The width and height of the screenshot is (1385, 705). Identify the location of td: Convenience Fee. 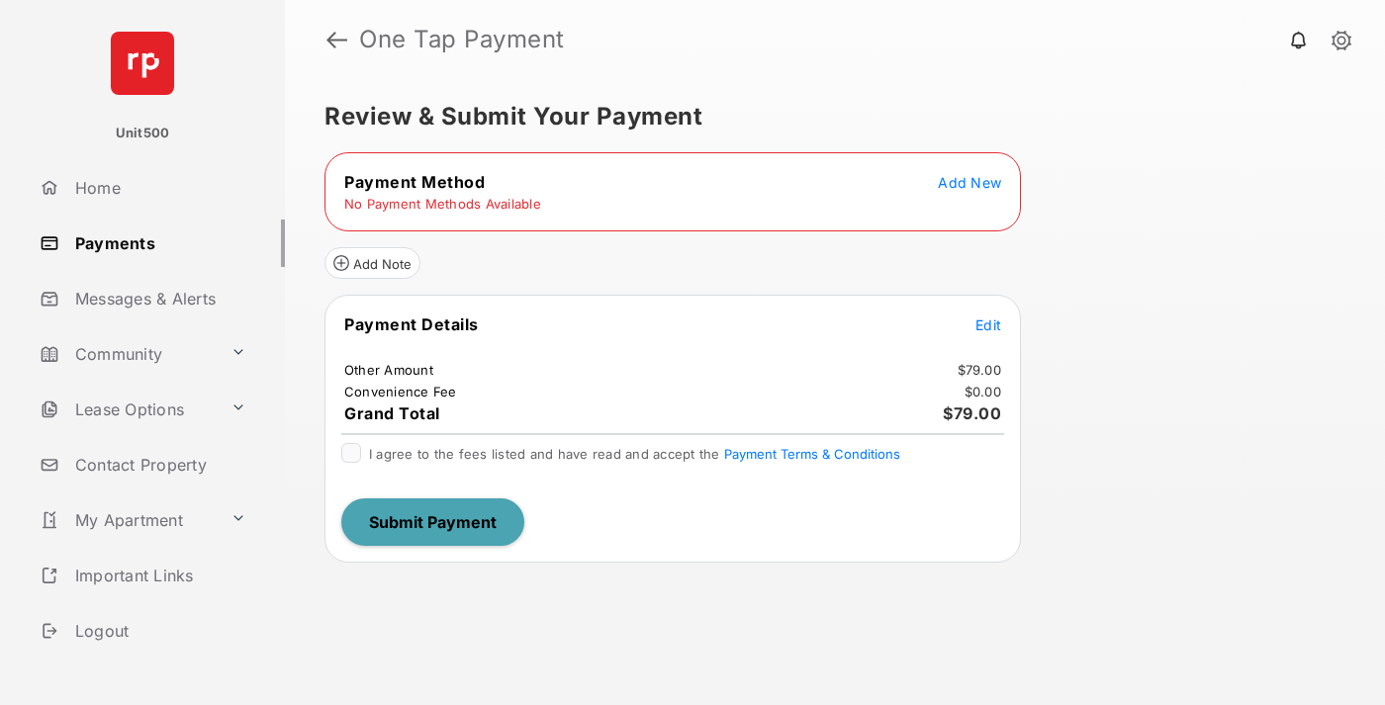
(401, 392).